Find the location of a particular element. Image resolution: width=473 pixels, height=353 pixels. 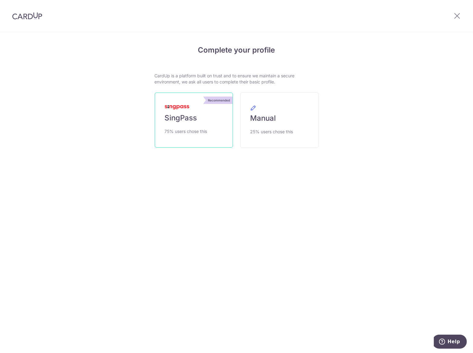

div: Recommended is located at coordinates (219, 100).